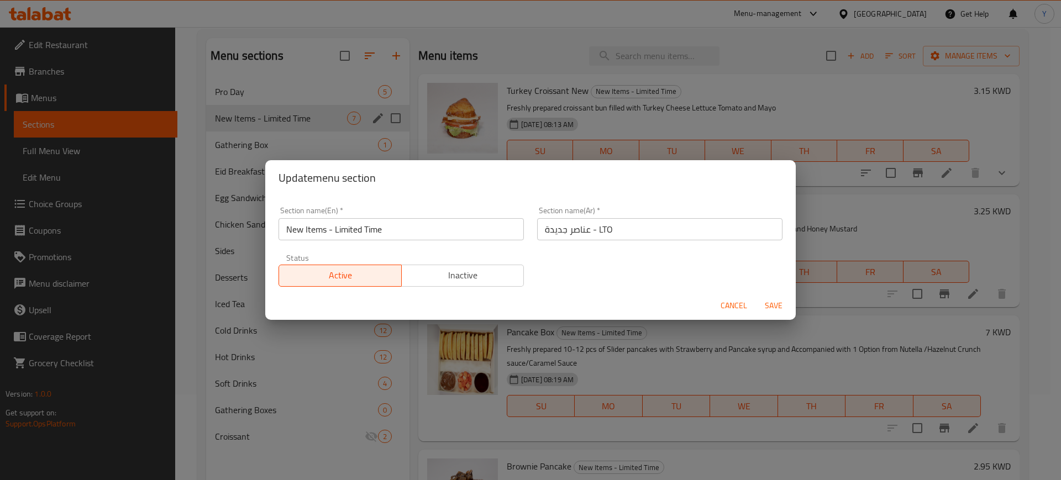  I want to click on span: Inactive, so click(463, 275).